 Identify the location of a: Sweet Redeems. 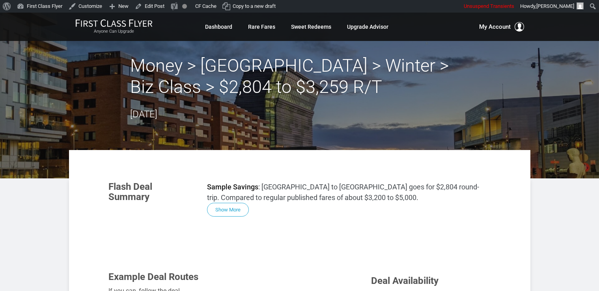
(311, 27).